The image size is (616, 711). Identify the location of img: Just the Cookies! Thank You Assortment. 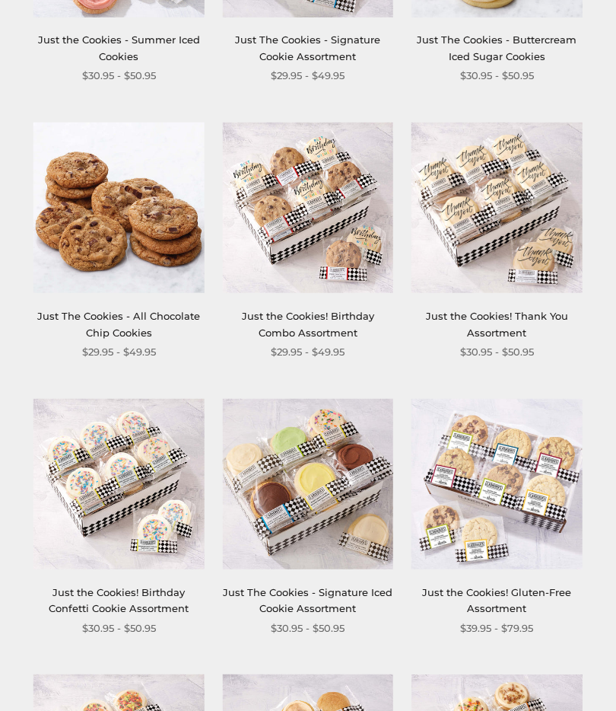
(497, 208).